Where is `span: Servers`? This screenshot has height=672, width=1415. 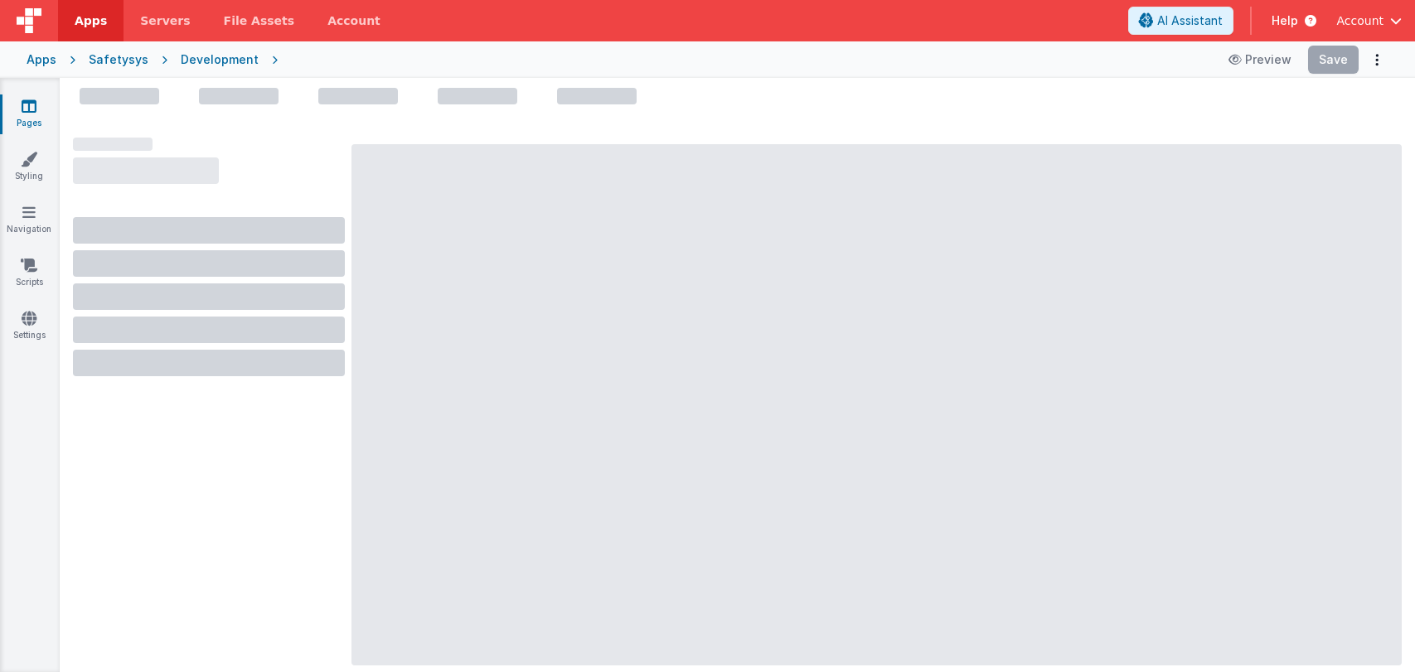
span: Servers is located at coordinates (165, 21).